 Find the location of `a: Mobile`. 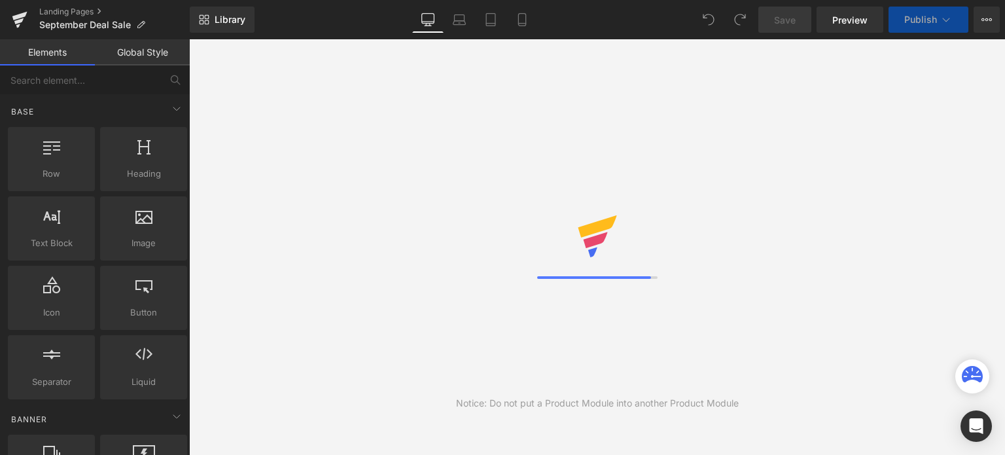

a: Mobile is located at coordinates (522, 20).